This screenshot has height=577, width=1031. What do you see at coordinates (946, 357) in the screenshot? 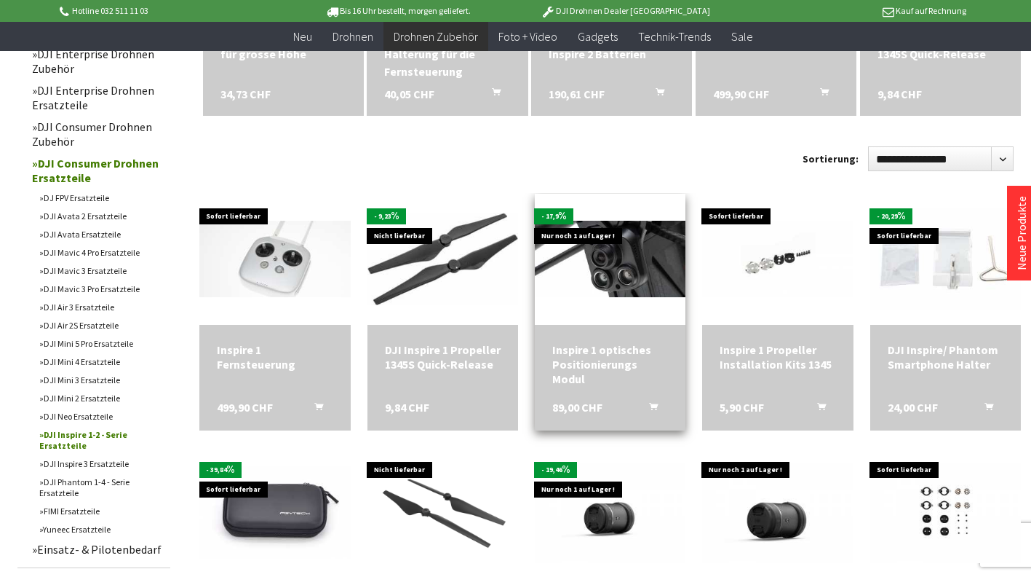
I see `div: DJI Inspire/ Phantom Smartphone Halter` at bounding box center [946, 357].